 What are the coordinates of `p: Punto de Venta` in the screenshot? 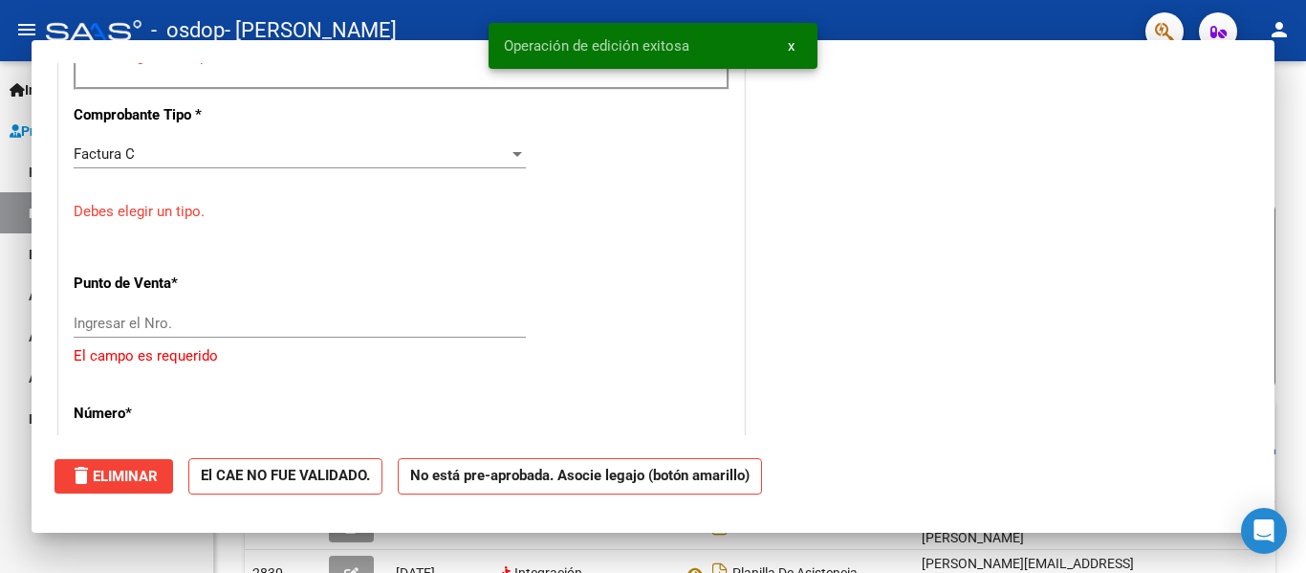 It's located at (172, 283).